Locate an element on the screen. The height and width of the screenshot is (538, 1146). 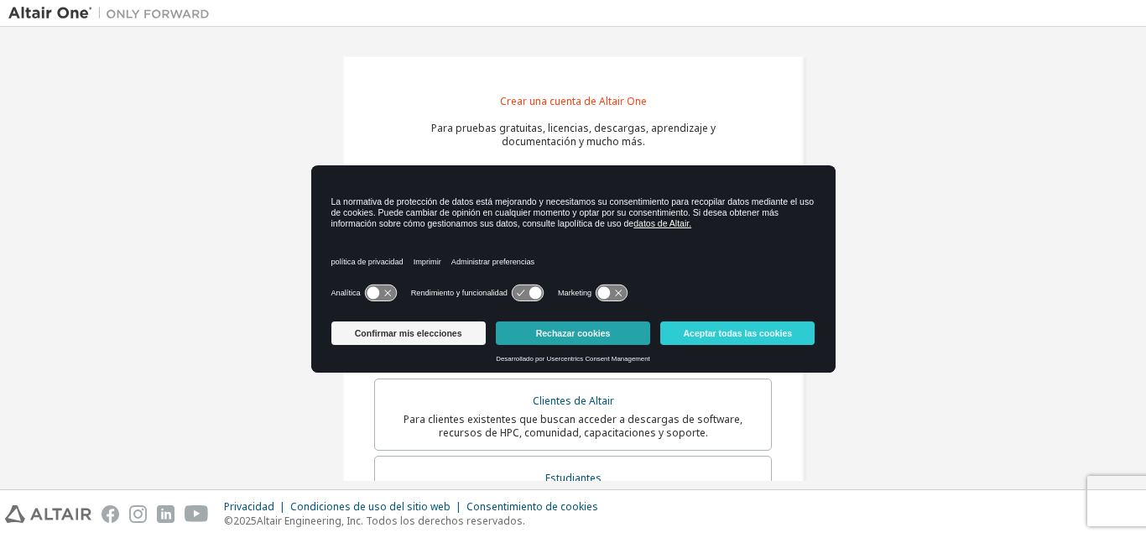
img: Altair Uno is located at coordinates (113, 13).